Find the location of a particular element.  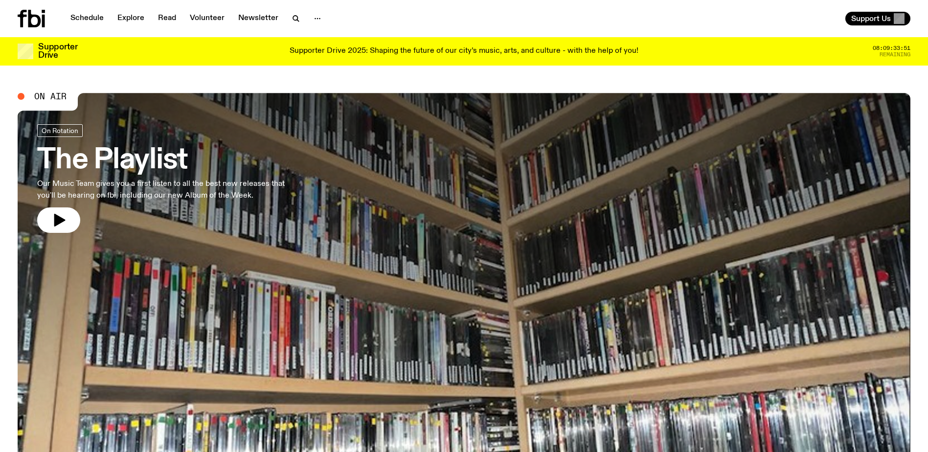

span: Remaining is located at coordinates (895, 54).